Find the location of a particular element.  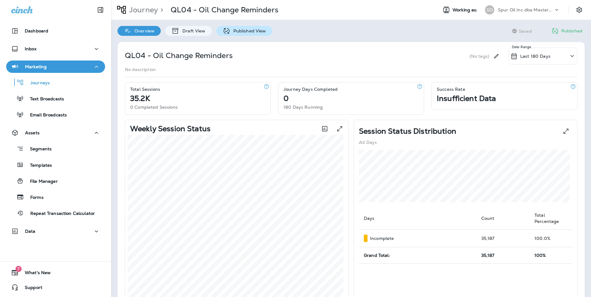

p: Journeys is located at coordinates (37, 83).